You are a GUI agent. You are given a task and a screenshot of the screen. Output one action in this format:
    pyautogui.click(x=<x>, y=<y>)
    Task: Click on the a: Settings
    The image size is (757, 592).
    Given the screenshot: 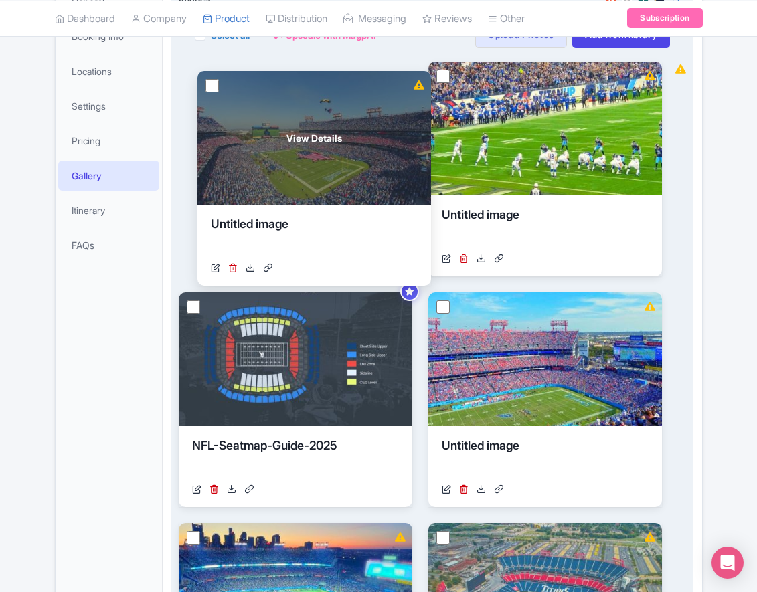 What is the action you would take?
    pyautogui.click(x=109, y=106)
    